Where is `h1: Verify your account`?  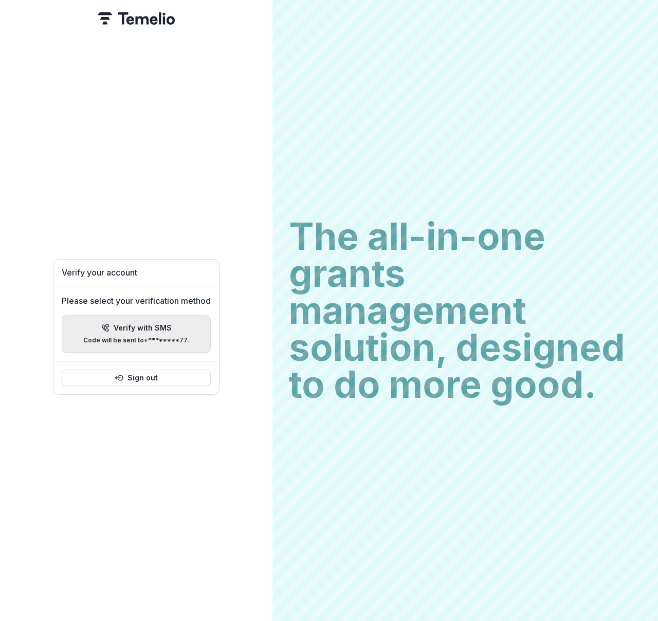 h1: Verify your account is located at coordinates (136, 272).